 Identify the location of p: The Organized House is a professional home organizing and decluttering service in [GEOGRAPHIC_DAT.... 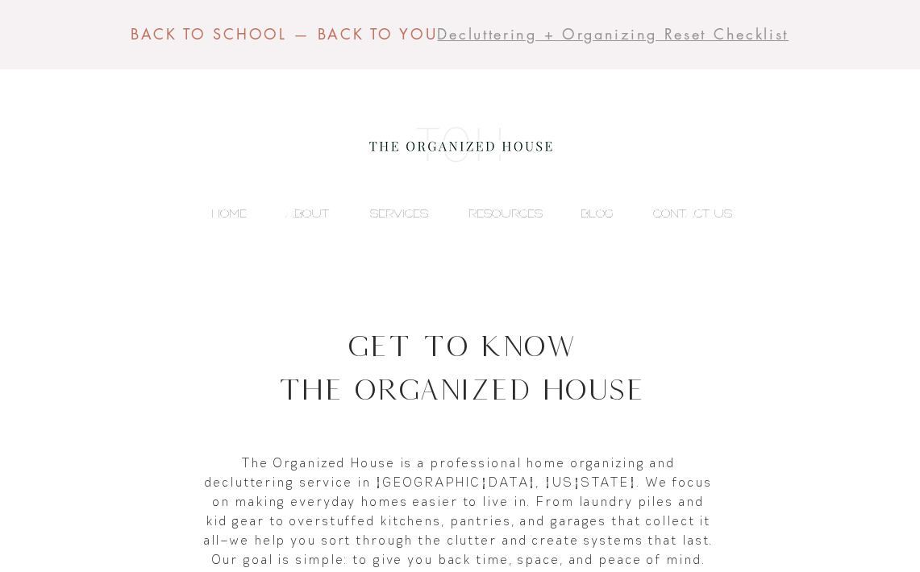
(459, 511).